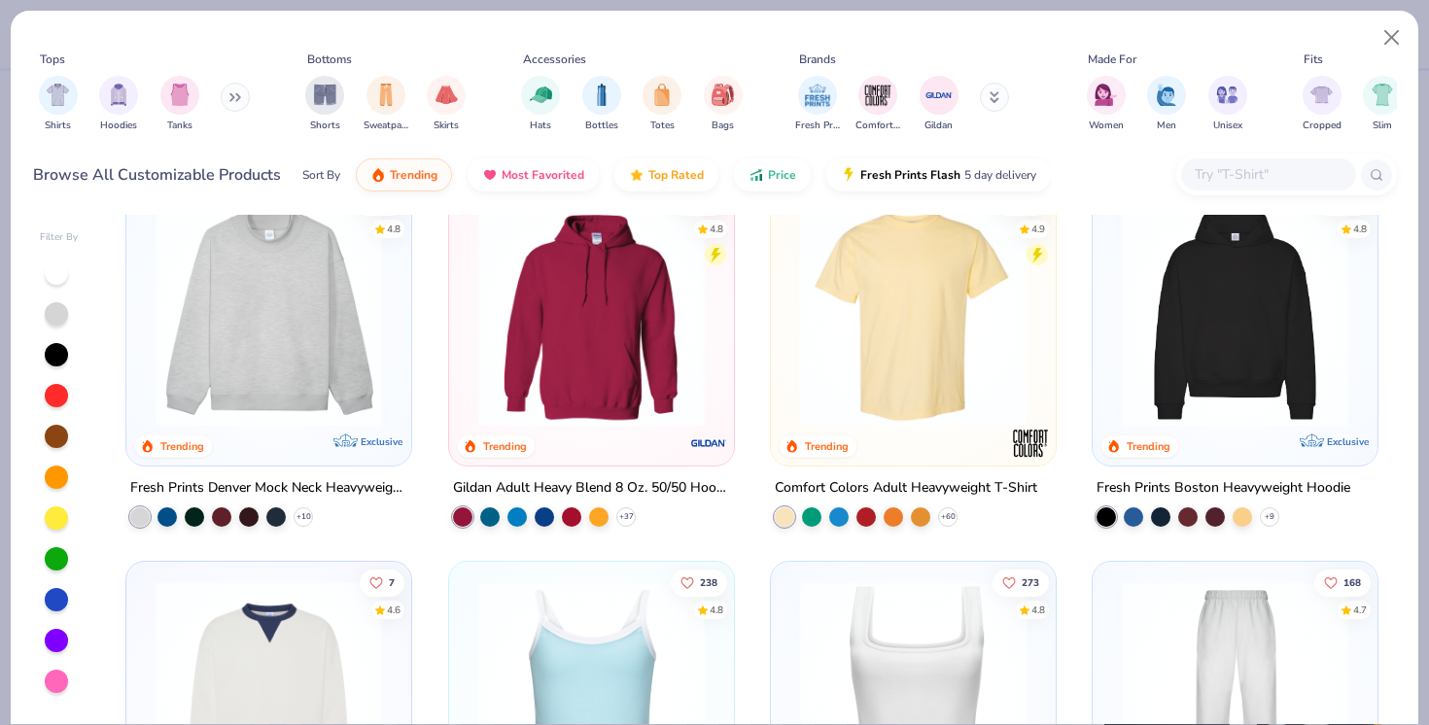 This screenshot has height=725, width=1429. I want to click on img: Cropped Image, so click(1321, 94).